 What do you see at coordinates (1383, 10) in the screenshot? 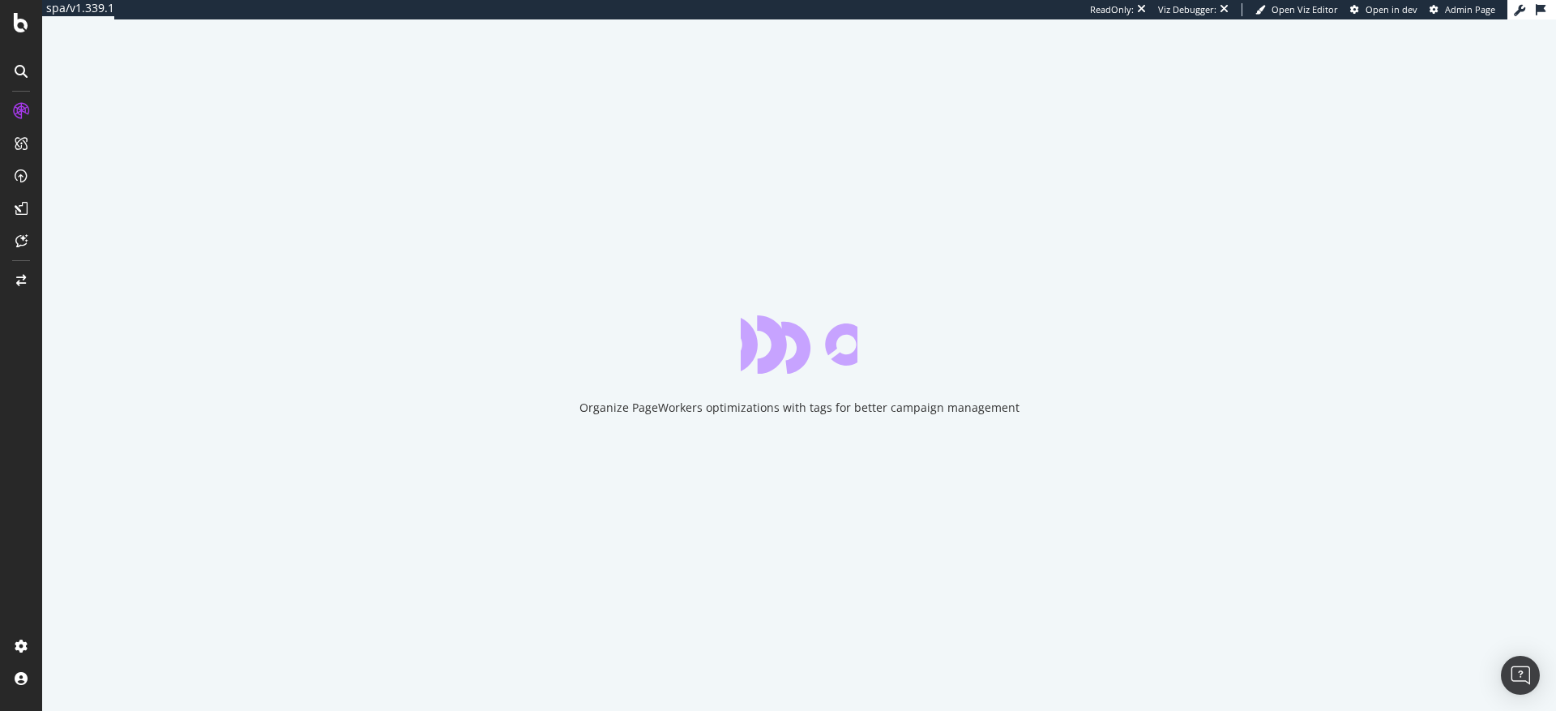
I see `a: Open in dev` at bounding box center [1383, 10].